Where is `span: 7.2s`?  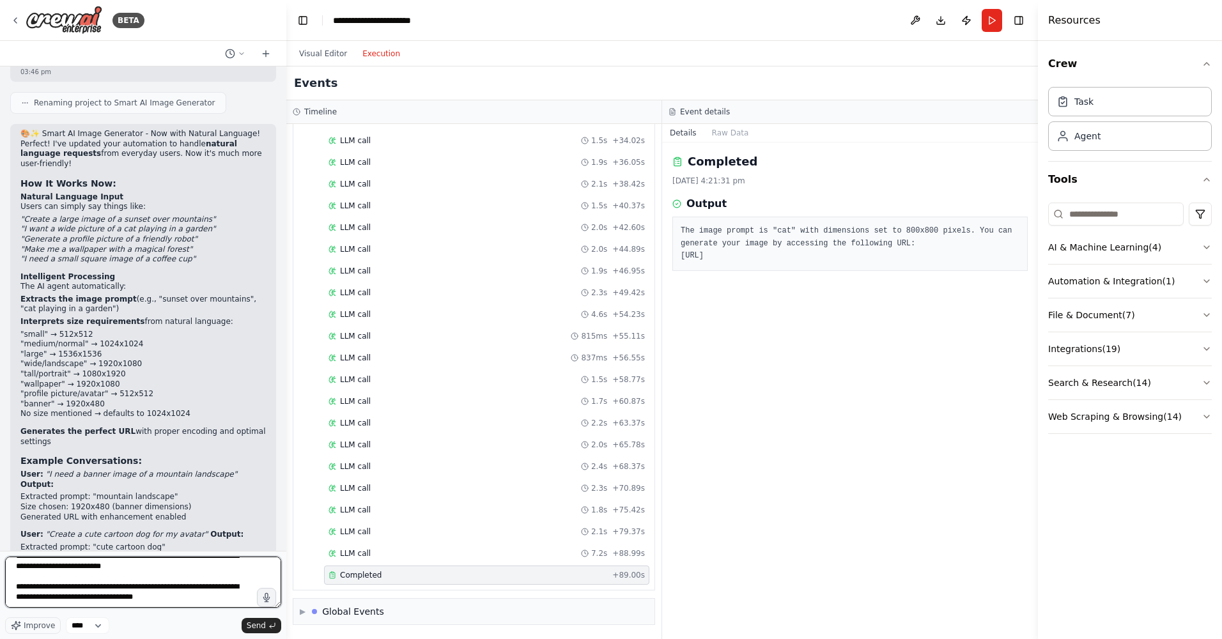
span: 7.2s is located at coordinates (599, 554).